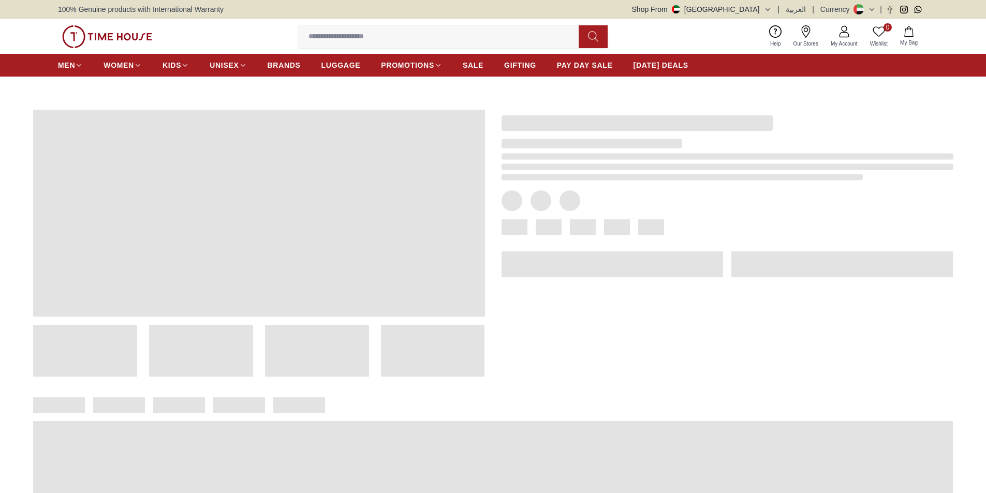 This screenshot has width=986, height=493. I want to click on a: Facebook, so click(890, 9).